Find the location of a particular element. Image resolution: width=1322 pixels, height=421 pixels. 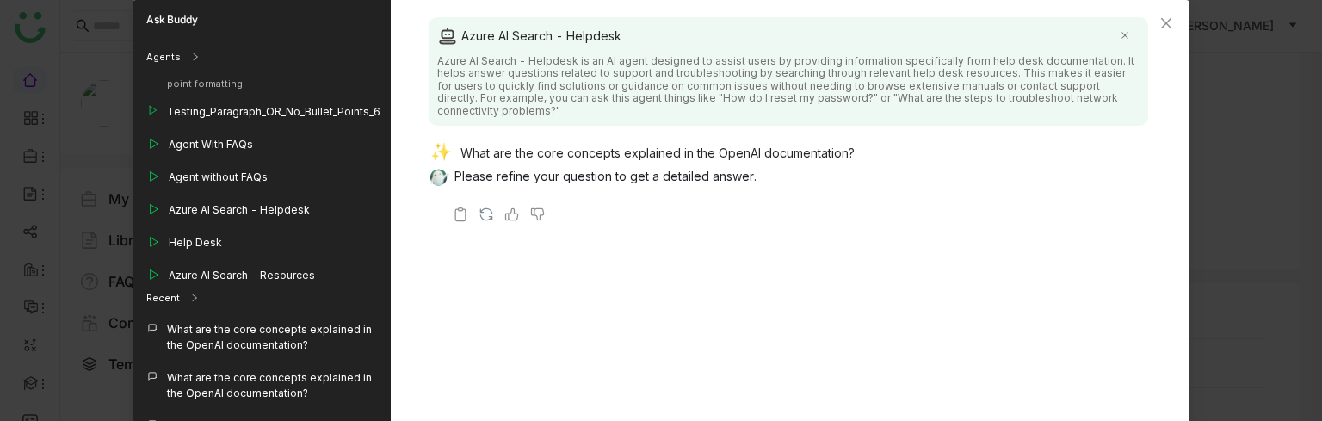

div: Agent without FAQs is located at coordinates (218, 177).